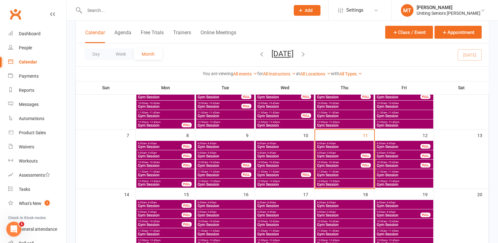 Image resolution: width=498 pixels, height=243 pixels. I want to click on div: Automations, so click(31, 119).